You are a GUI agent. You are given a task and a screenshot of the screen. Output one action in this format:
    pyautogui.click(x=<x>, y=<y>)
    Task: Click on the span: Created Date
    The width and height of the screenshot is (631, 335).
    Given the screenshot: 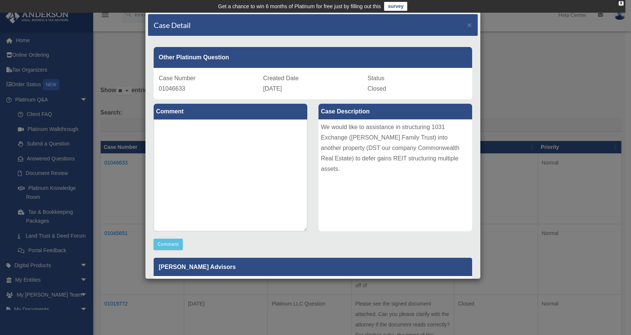 What is the action you would take?
    pyautogui.click(x=281, y=78)
    